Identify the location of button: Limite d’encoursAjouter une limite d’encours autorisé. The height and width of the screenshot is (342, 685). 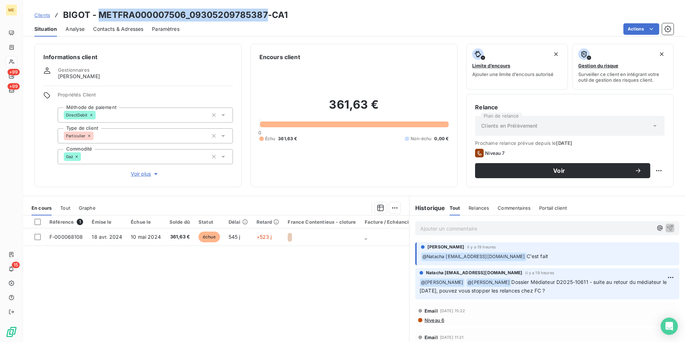
(517, 67).